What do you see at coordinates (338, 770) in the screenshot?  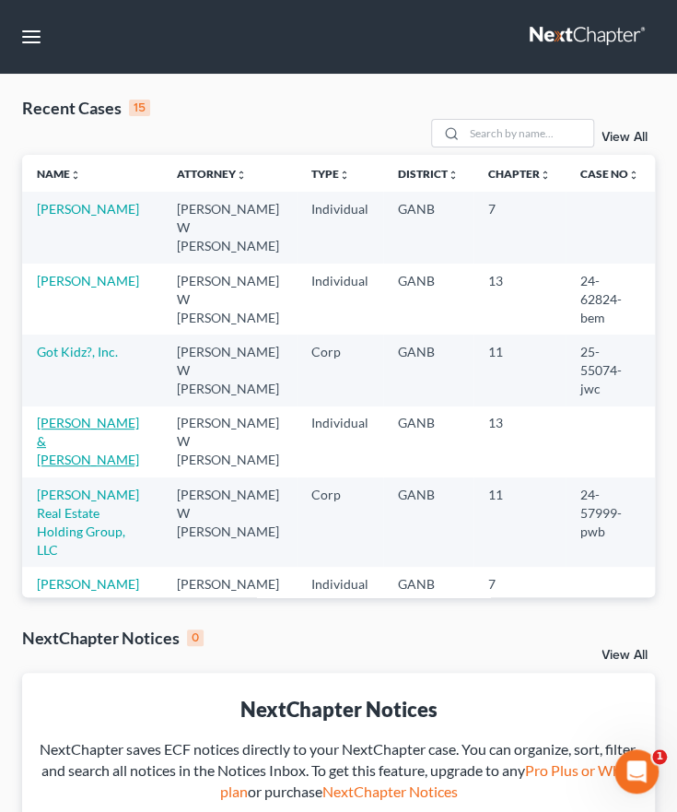 I see `div: NextChapter saves ECF notices directly to your NextChapter case. You can organize, sort, filter, ...` at bounding box center [338, 770].